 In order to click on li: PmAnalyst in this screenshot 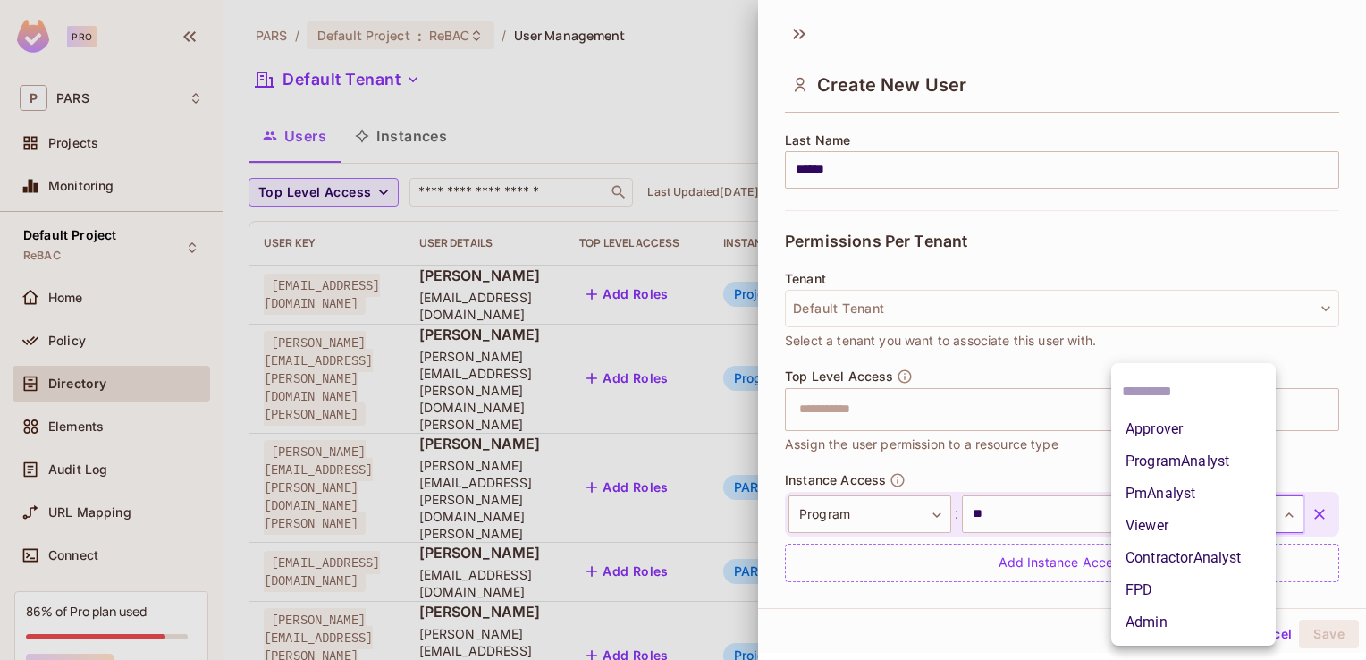, I will do `click(1193, 493)`.